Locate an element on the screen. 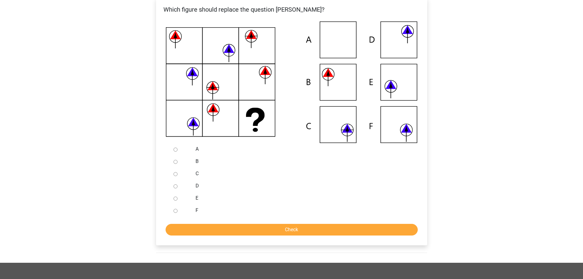  font: D is located at coordinates (197, 186).